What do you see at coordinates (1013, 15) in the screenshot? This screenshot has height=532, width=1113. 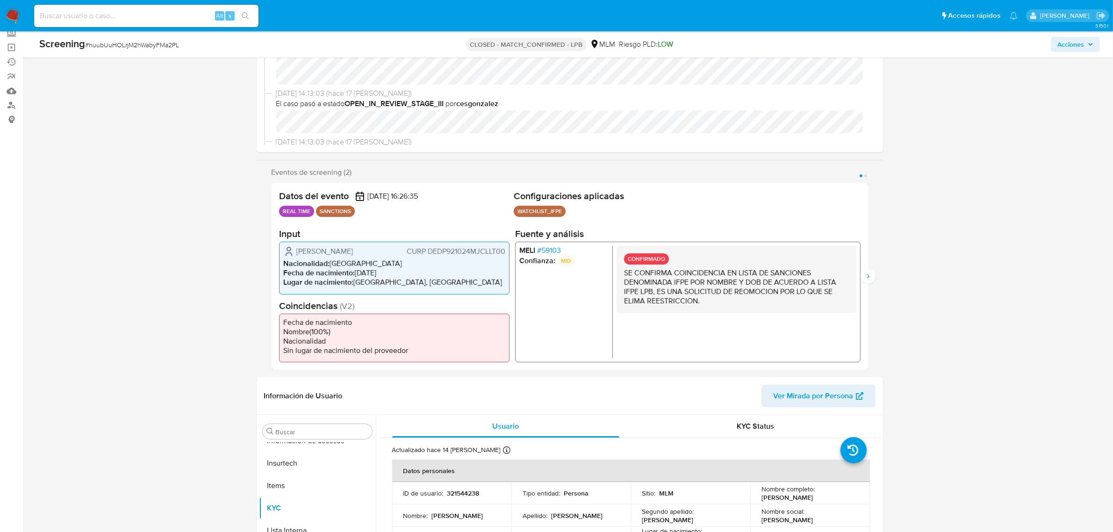 I see `a: Notificaciones` at bounding box center [1013, 15].